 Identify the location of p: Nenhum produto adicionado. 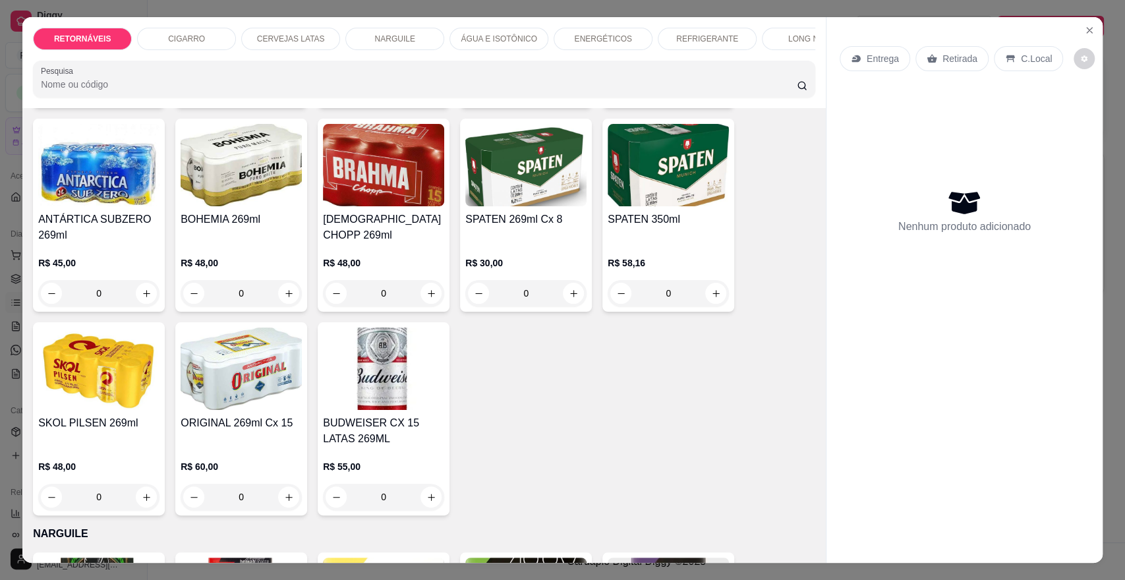
(964, 227).